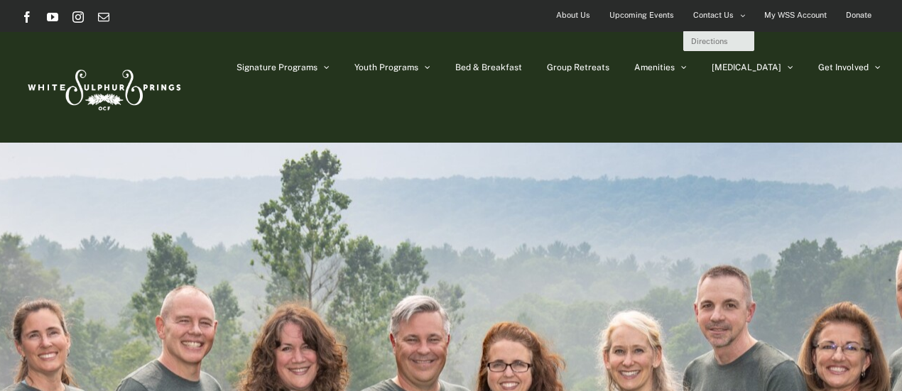 This screenshot has width=902, height=391. What do you see at coordinates (850, 67) in the screenshot?
I see `a: Get Involved` at bounding box center [850, 67].